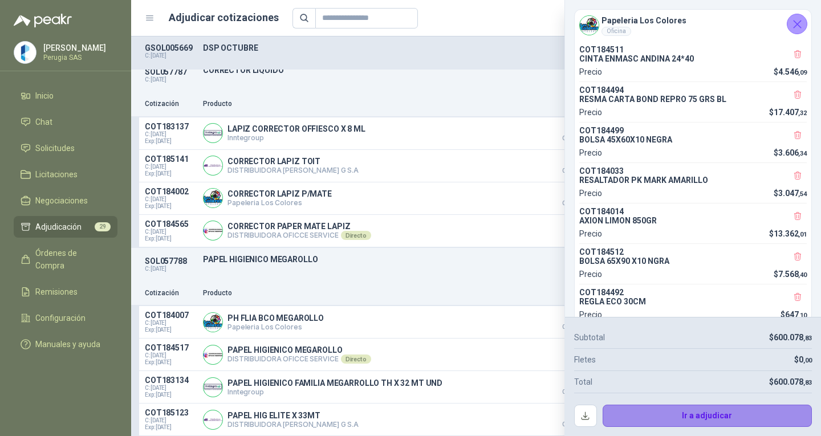 The width and height of the screenshot is (821, 436). I want to click on p: COT184511, so click(692, 50).